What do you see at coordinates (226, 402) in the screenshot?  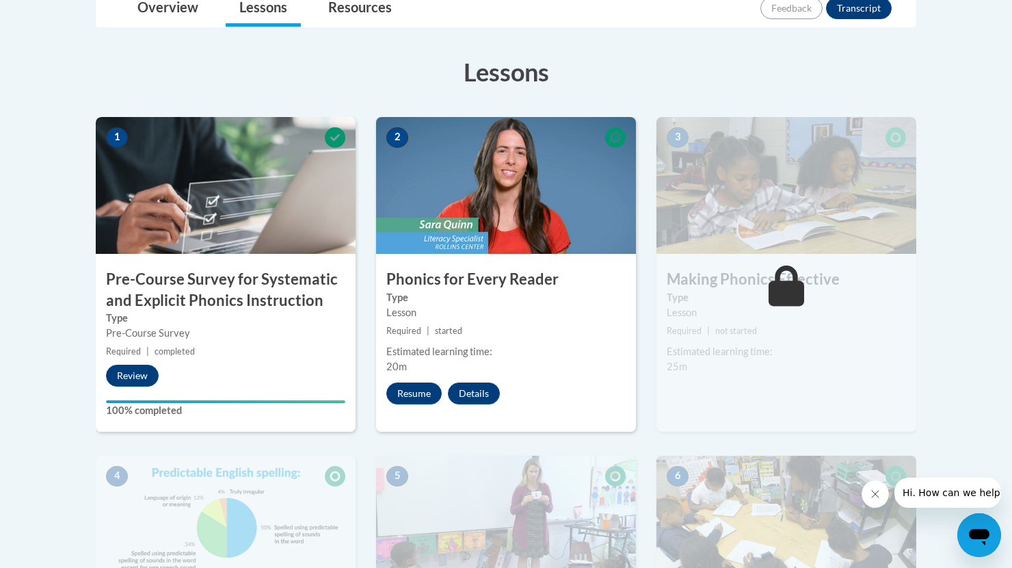 I see `div: Your progress` at bounding box center [226, 402].